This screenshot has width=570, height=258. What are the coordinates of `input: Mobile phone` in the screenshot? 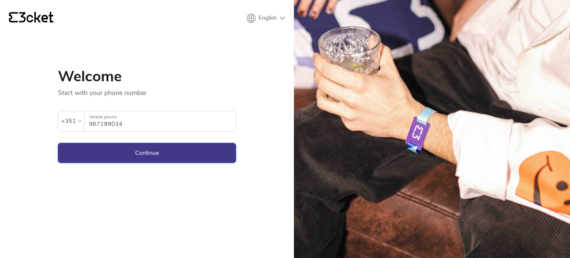 It's located at (162, 121).